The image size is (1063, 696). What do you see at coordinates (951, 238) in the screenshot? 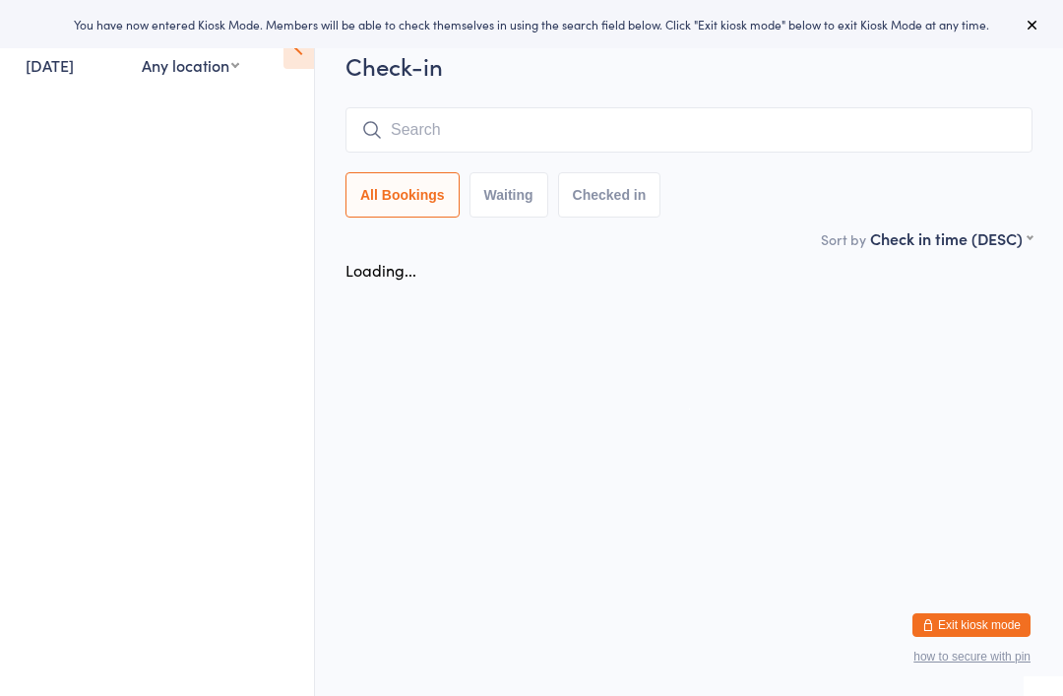
I see `div: Check in time (DESC)` at bounding box center [951, 238].